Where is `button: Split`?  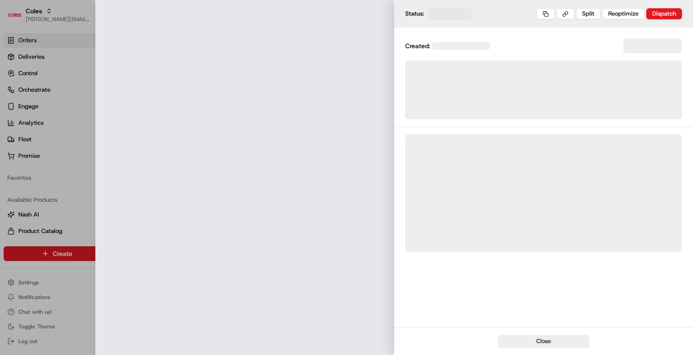 button: Split is located at coordinates (588, 14).